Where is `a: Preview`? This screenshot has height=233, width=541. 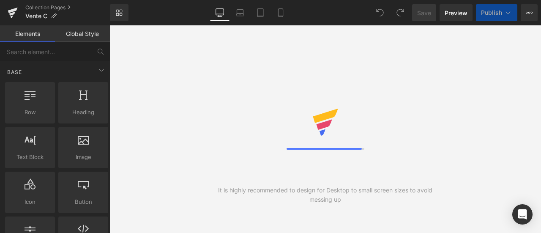
a: Preview is located at coordinates (456, 13).